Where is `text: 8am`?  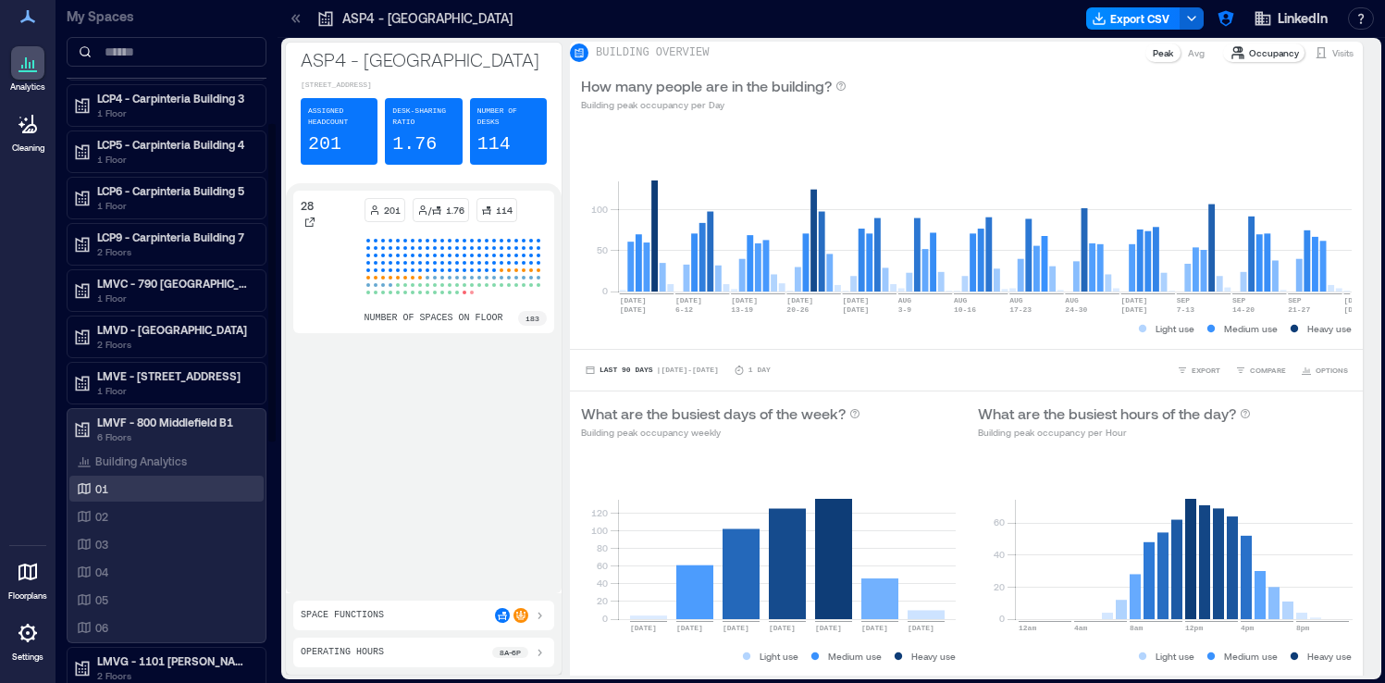
text: 8am is located at coordinates (1136, 627).